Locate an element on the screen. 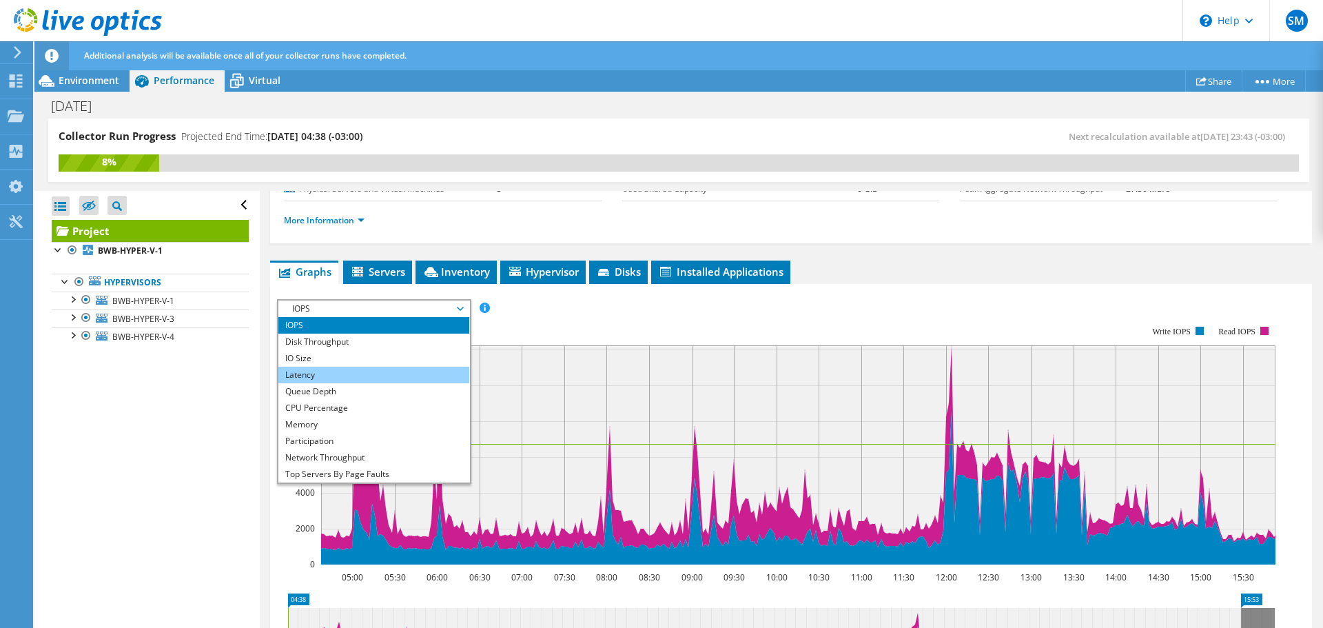 This screenshot has height=628, width=1323. span: BWB-HYPER-V-1 is located at coordinates (143, 300).